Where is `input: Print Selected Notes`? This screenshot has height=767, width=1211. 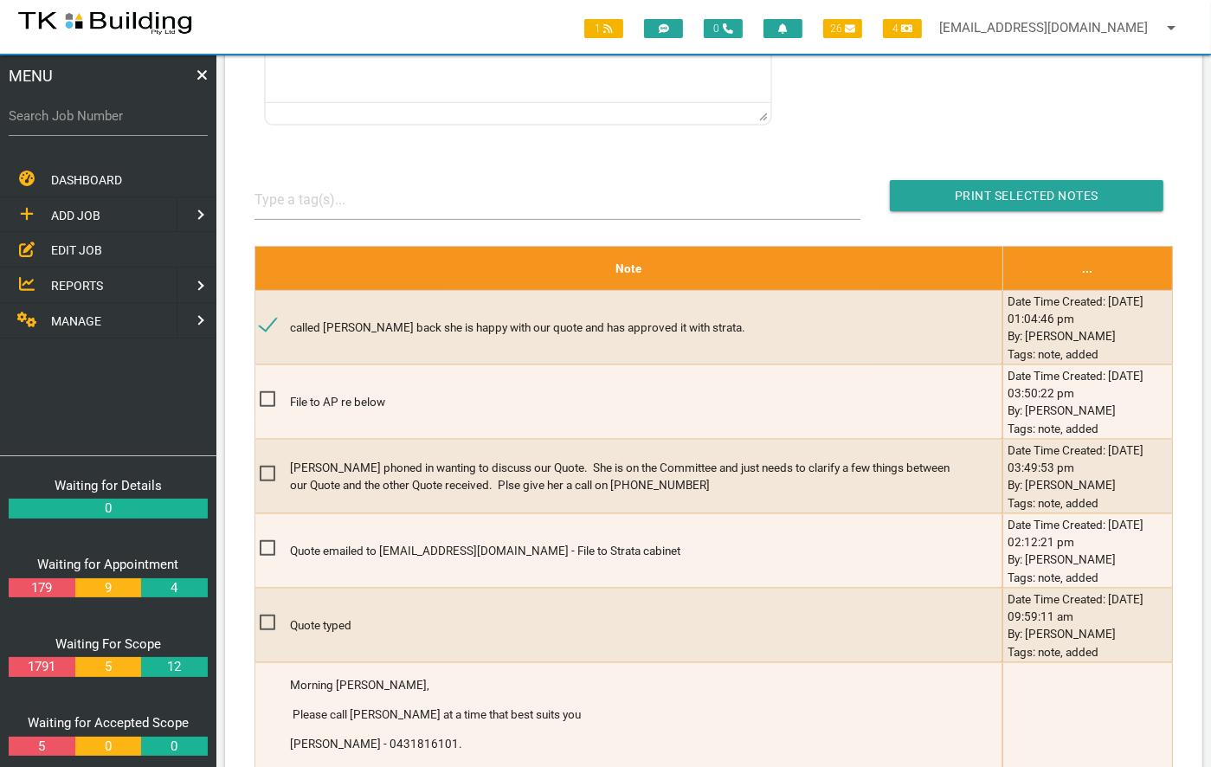
input: Print Selected Notes is located at coordinates (1026, 196).